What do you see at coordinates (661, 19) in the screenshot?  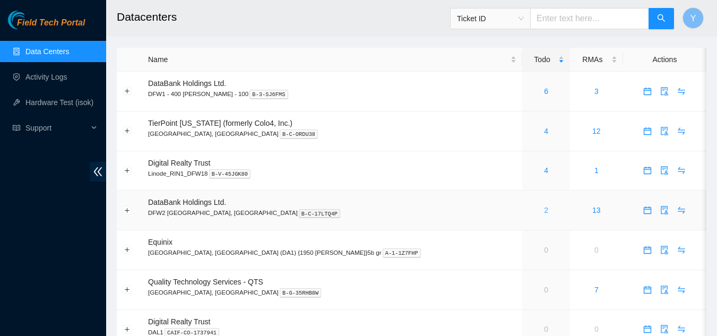 I see `span: search` at bounding box center [661, 19].